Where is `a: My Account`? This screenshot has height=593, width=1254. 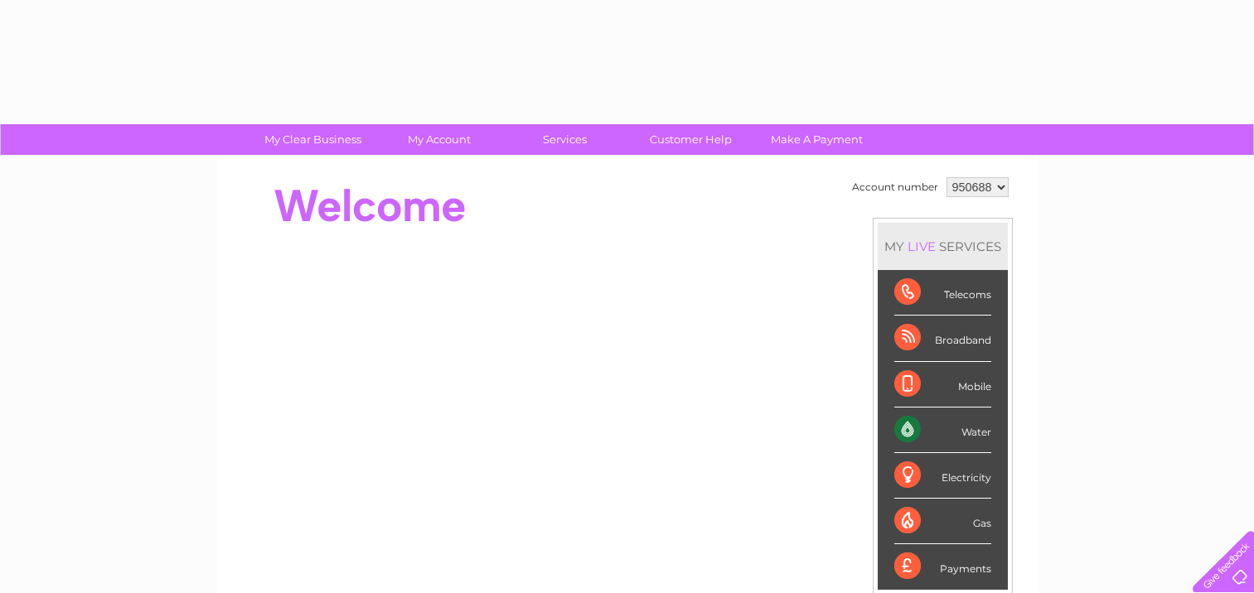
a: My Account is located at coordinates (438, 139).